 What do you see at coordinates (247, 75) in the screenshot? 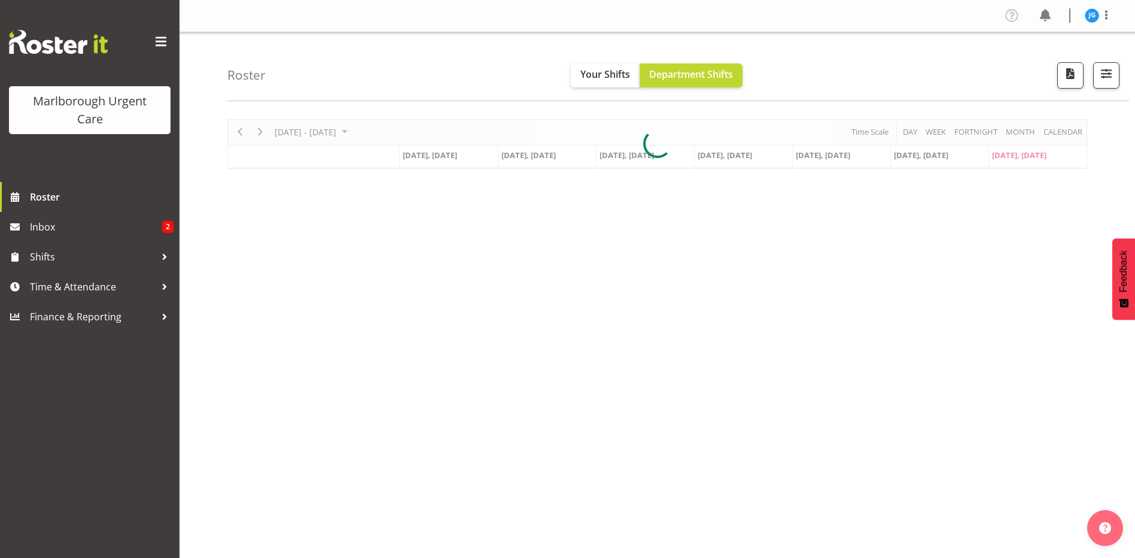
I see `h4: Roster` at bounding box center [247, 75].